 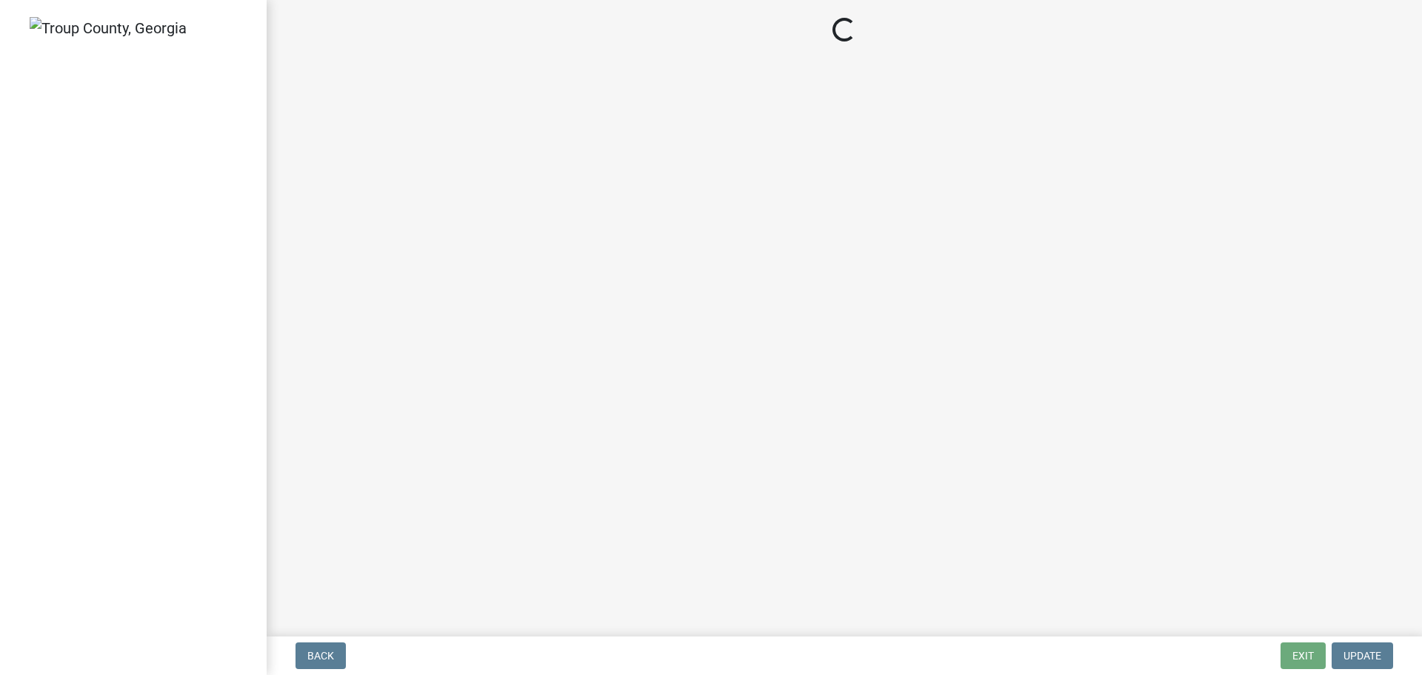 What do you see at coordinates (1303, 656) in the screenshot?
I see `button: Exit` at bounding box center [1303, 656].